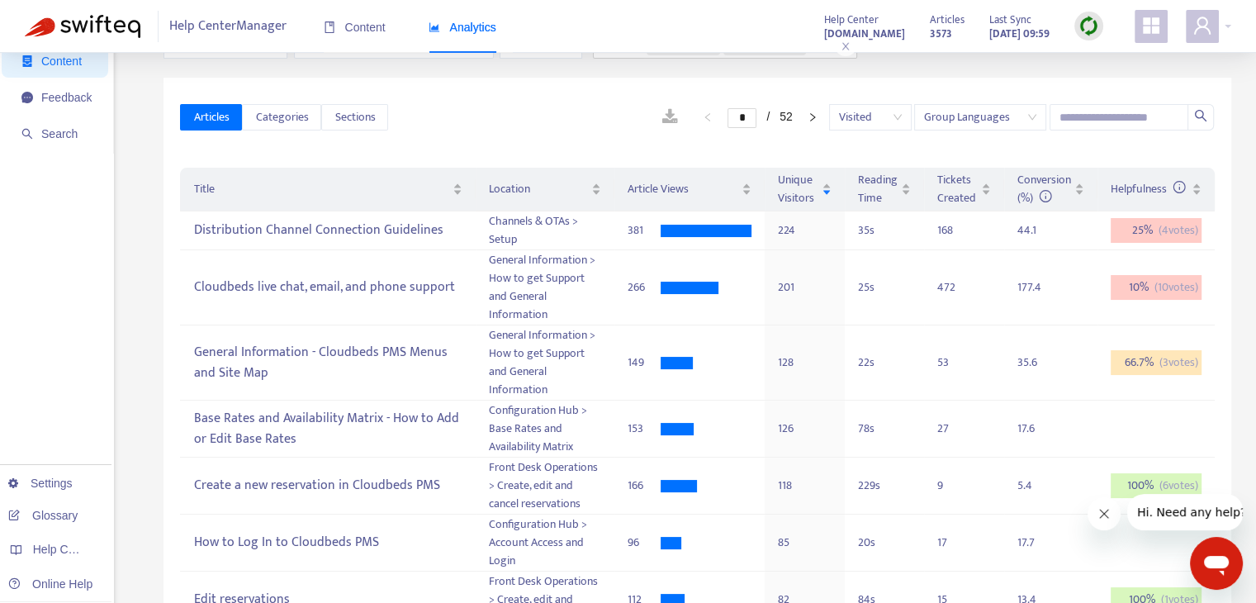 This screenshot has width=1256, height=603. Describe the element at coordinates (328, 189) in the screenshot. I see `th: Title` at that location.